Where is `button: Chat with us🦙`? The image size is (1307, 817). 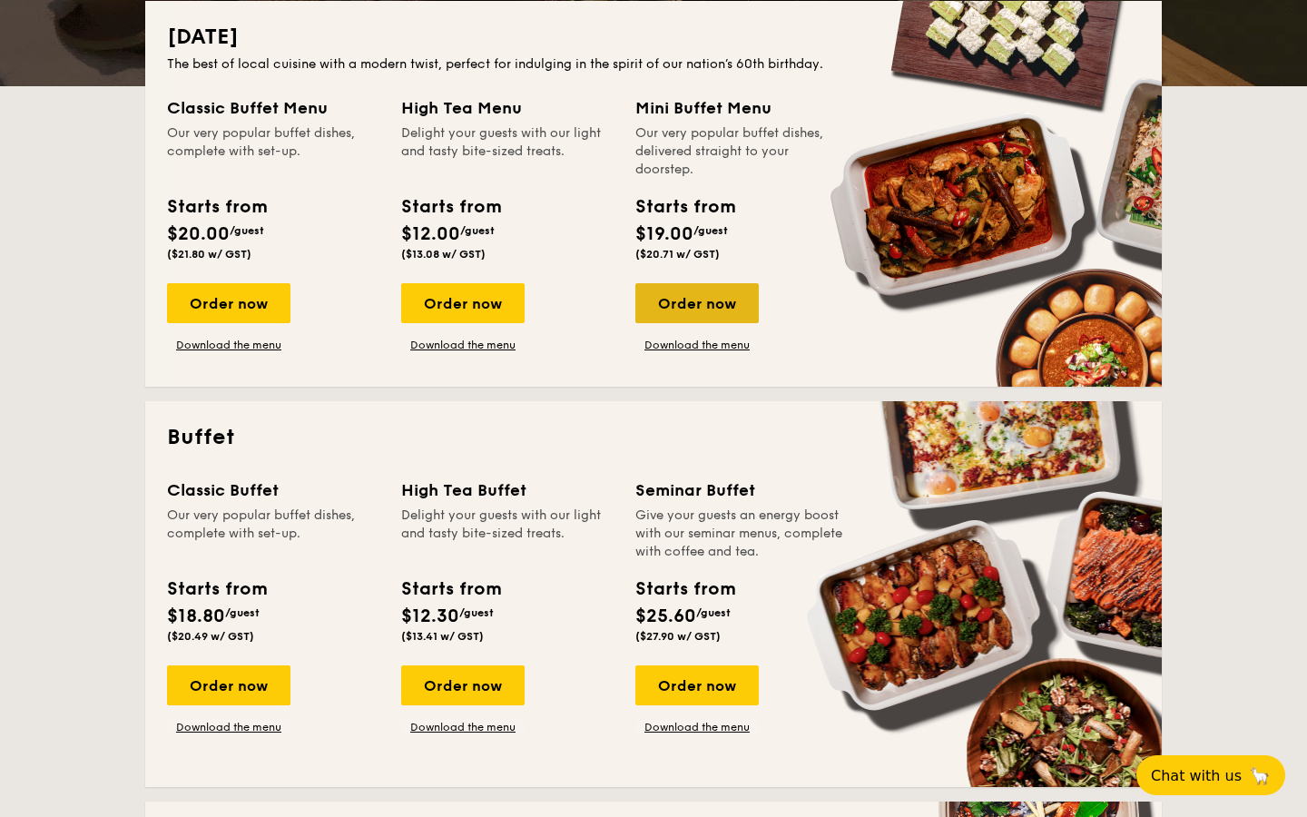
button: Chat with us🦙 is located at coordinates (1211, 775).